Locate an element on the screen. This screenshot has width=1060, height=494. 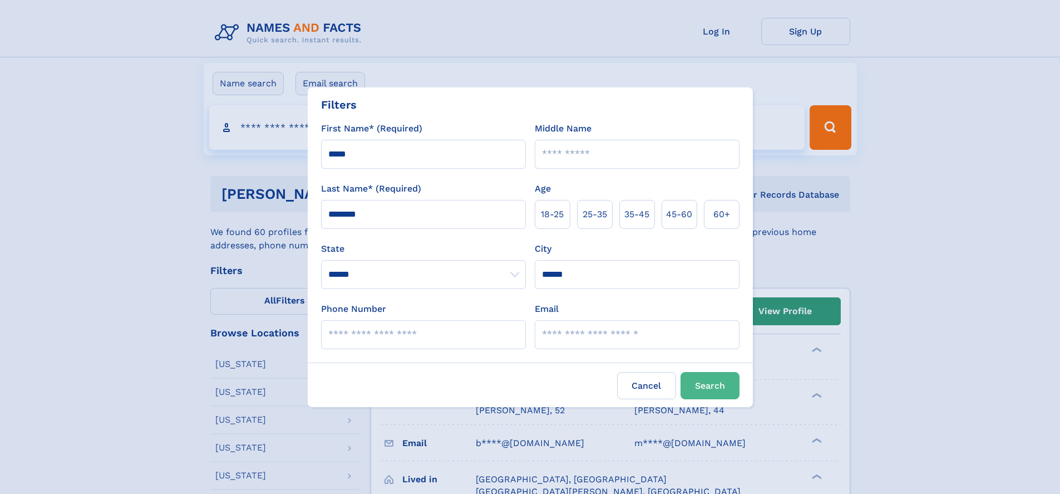
label: Cancel is located at coordinates (647, 385).